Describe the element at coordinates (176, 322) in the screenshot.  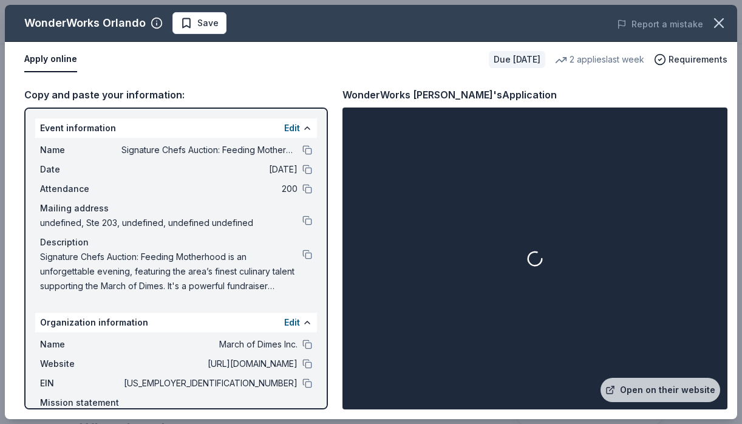
I see `div: Organization information` at that location.